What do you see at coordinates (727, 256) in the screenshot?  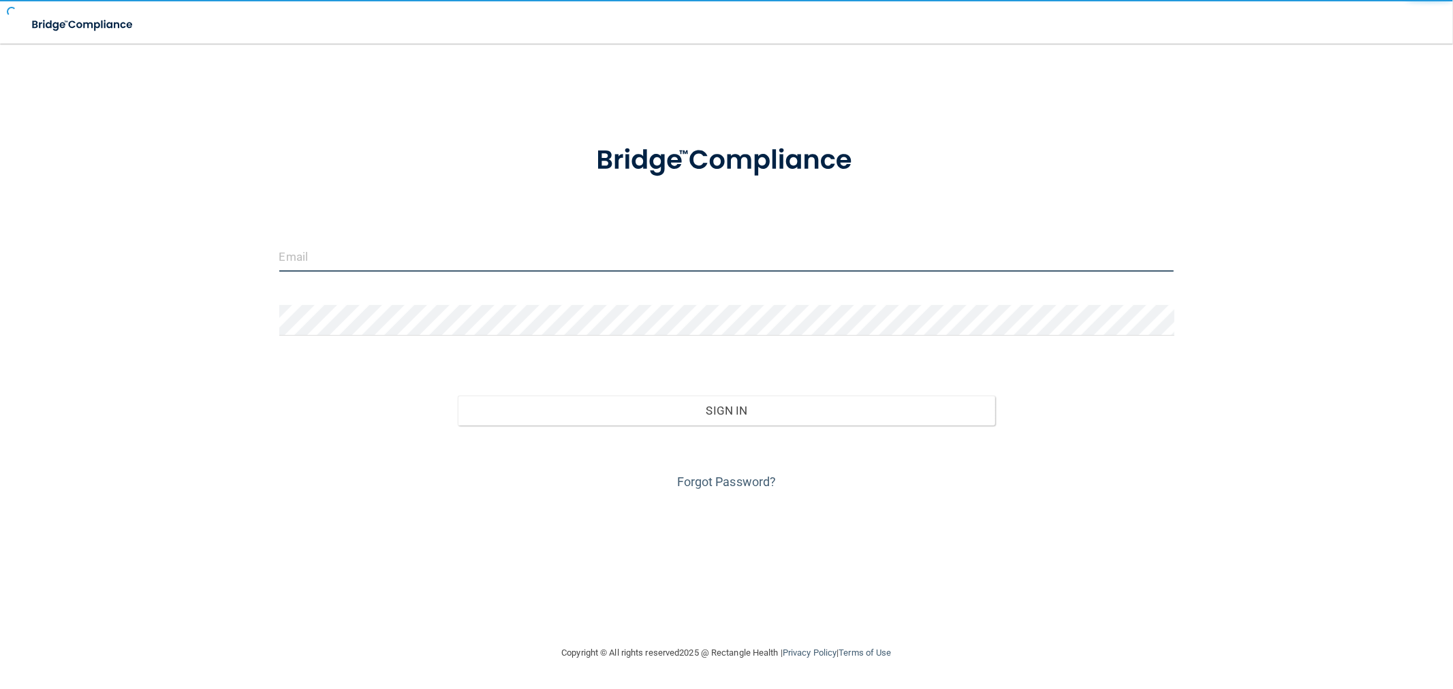 I see `input: Email` at bounding box center [727, 256].